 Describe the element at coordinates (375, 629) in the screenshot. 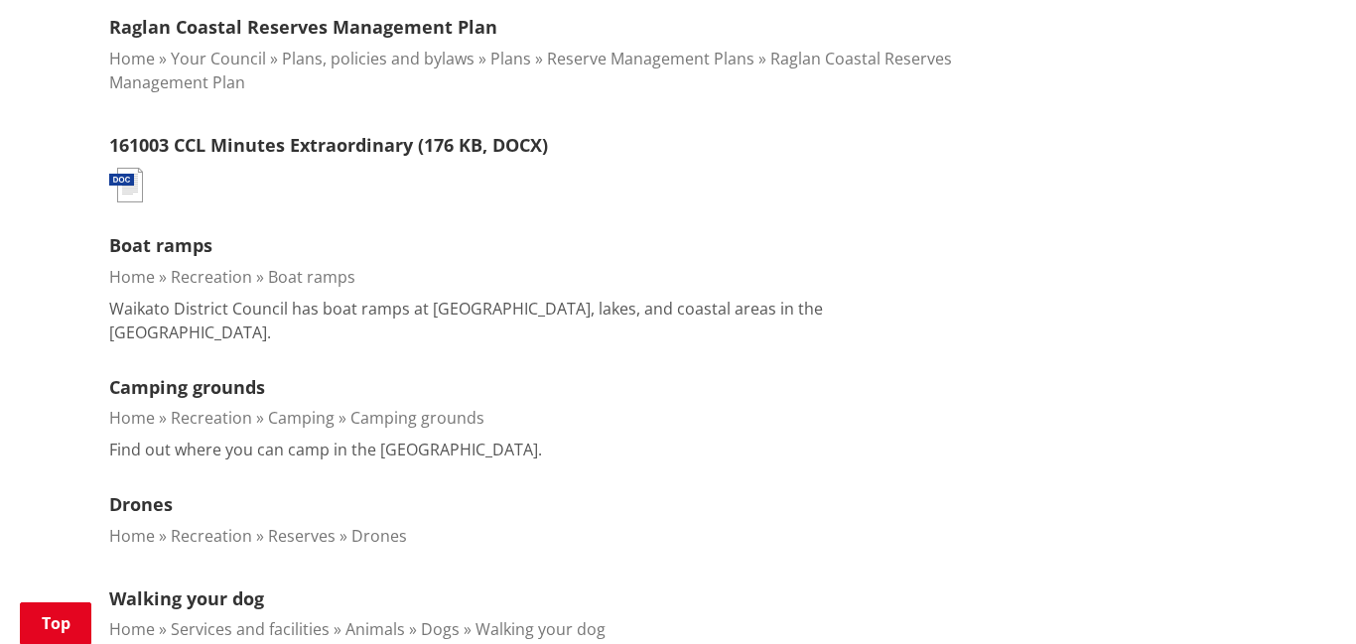

I see `a: Animals` at that location.